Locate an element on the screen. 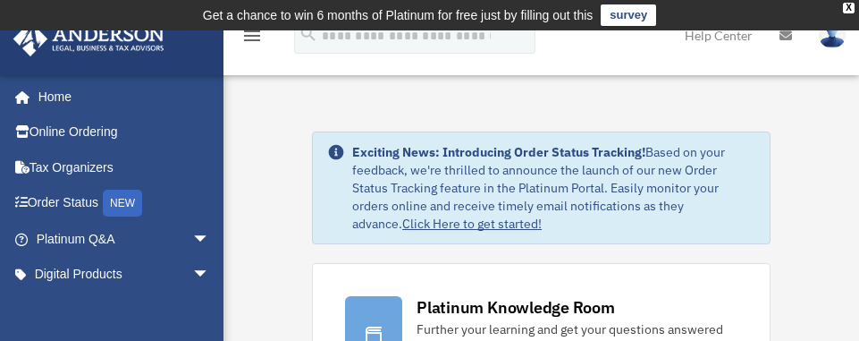 This screenshot has width=859, height=341. a: survey is located at coordinates (629, 15).